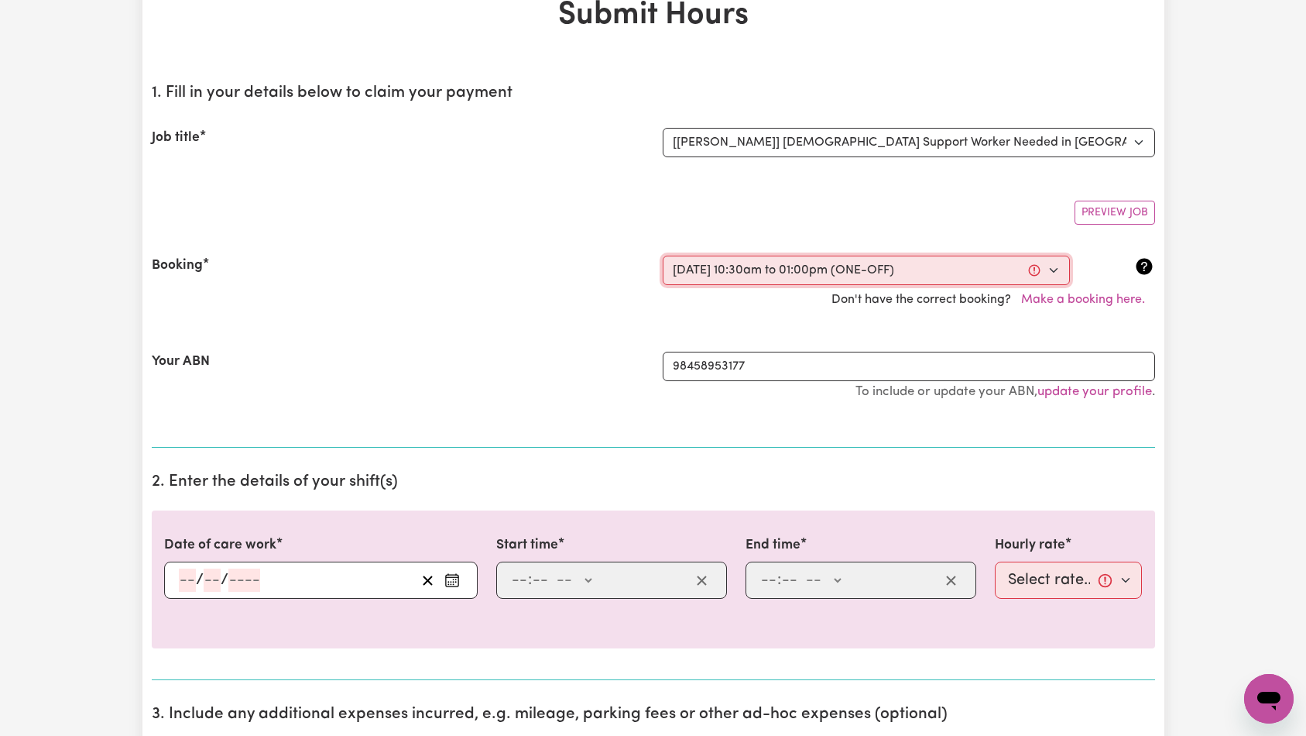 The image size is (1306, 736). Describe the element at coordinates (176, 138) in the screenshot. I see `label: Job title` at that location.